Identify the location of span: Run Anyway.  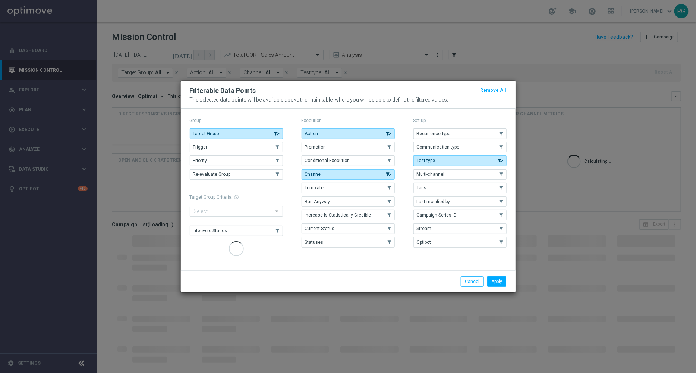
(318, 201).